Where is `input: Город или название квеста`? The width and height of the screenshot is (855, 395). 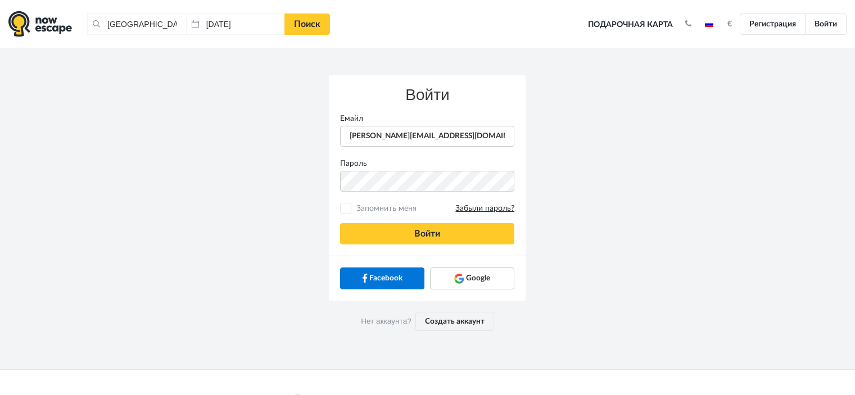
input: Город или название квеста is located at coordinates (137, 24).